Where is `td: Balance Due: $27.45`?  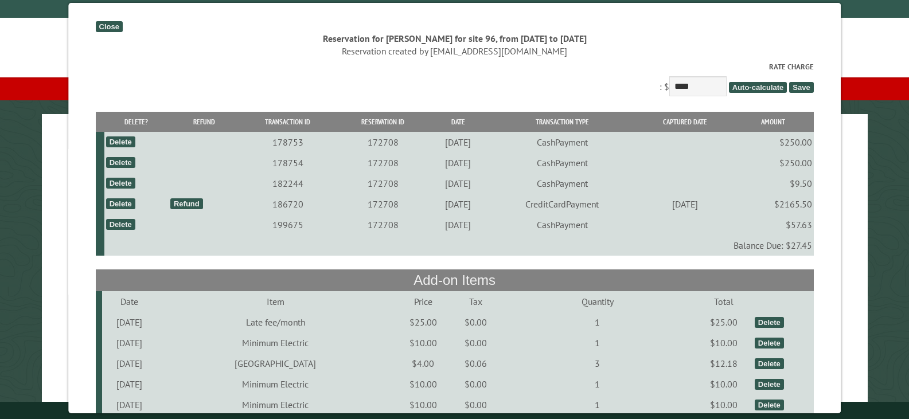
td: Balance Due: $27.45 is located at coordinates (458, 245).